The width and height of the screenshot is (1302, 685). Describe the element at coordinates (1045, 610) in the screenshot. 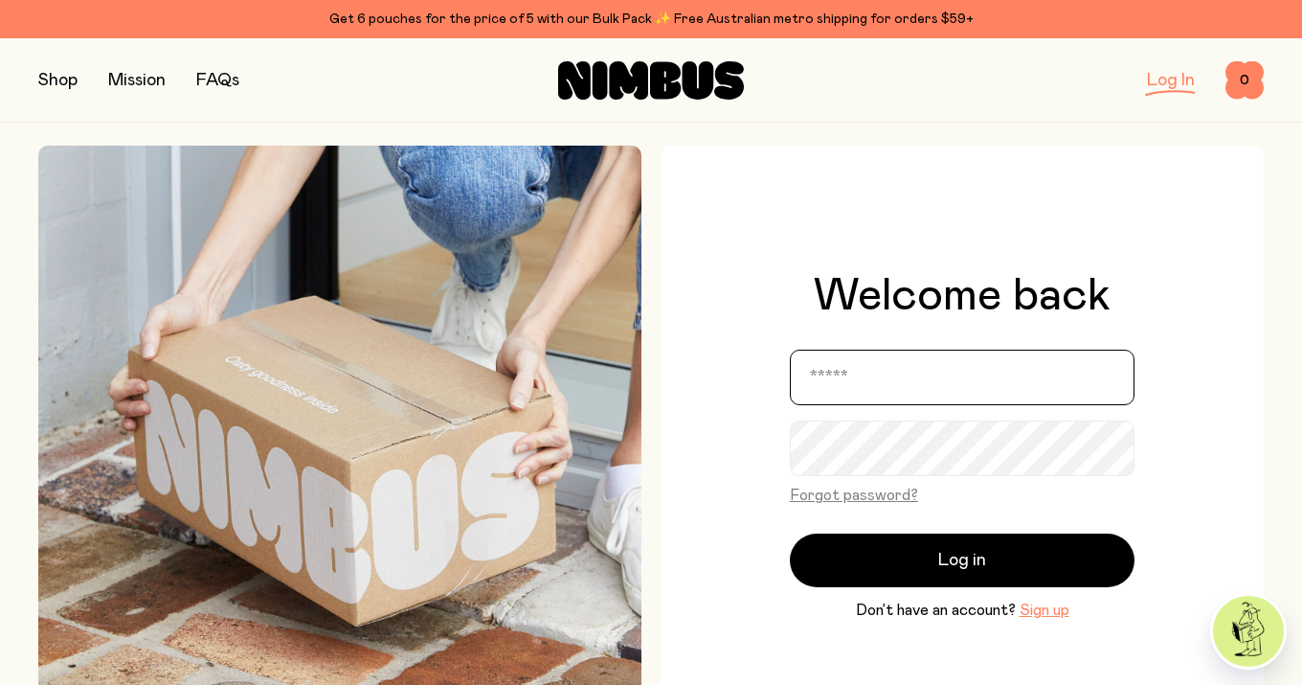

I see `button: Sign up` at that location.